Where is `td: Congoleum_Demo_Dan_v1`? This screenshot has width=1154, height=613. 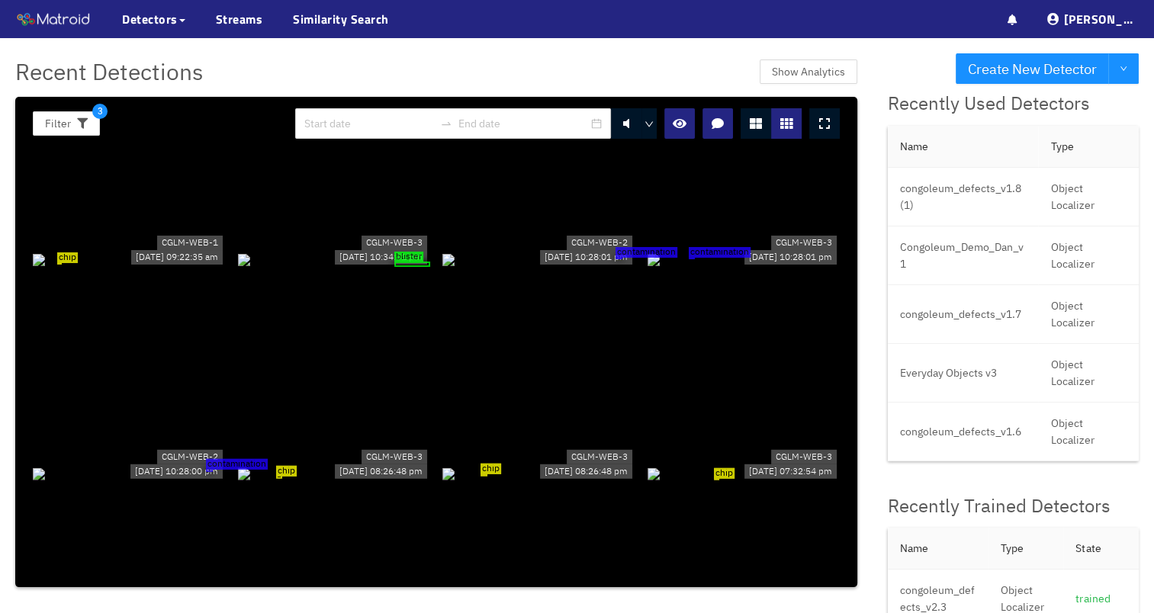 td: Congoleum_Demo_Dan_v1 is located at coordinates (962, 255).